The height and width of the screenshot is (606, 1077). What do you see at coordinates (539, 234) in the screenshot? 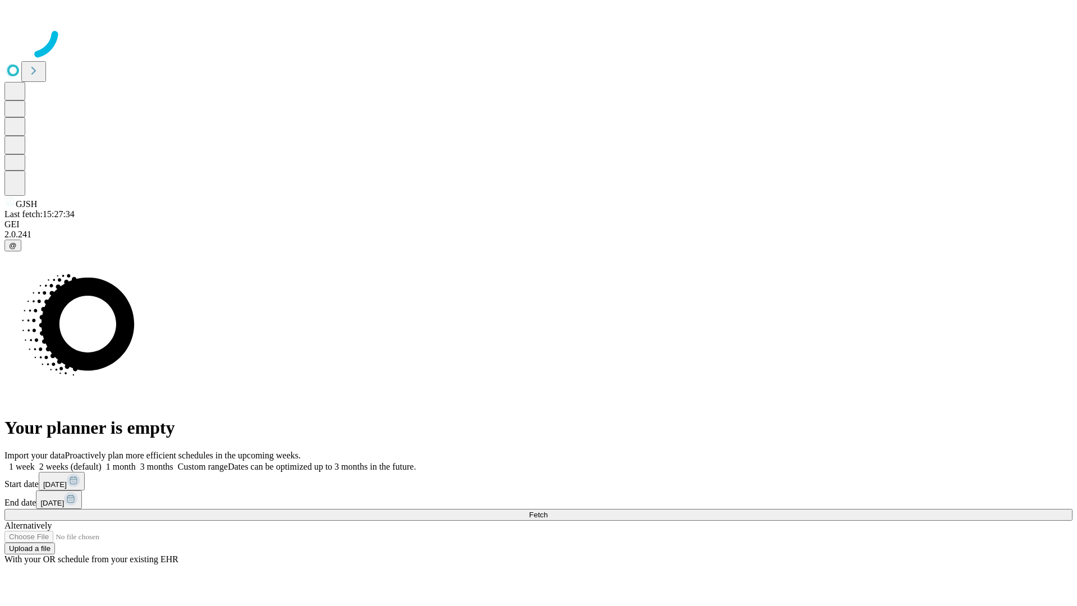
I see `div: 2.0.241` at bounding box center [539, 234].